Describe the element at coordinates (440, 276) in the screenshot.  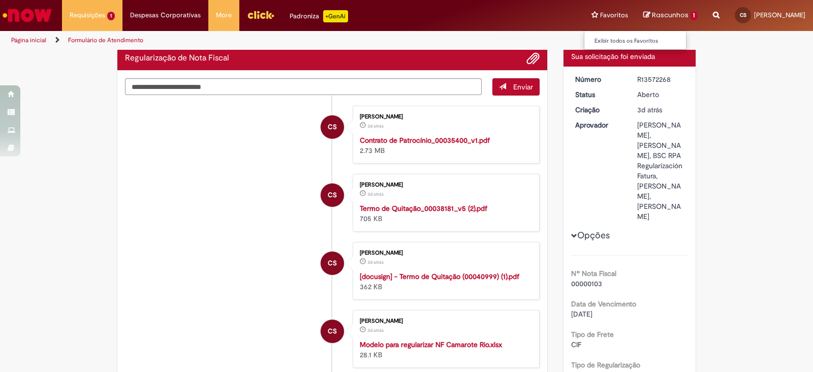
I see `a: [docusign] - Termo de Quitação (00040999) (1).pdf` at that location.